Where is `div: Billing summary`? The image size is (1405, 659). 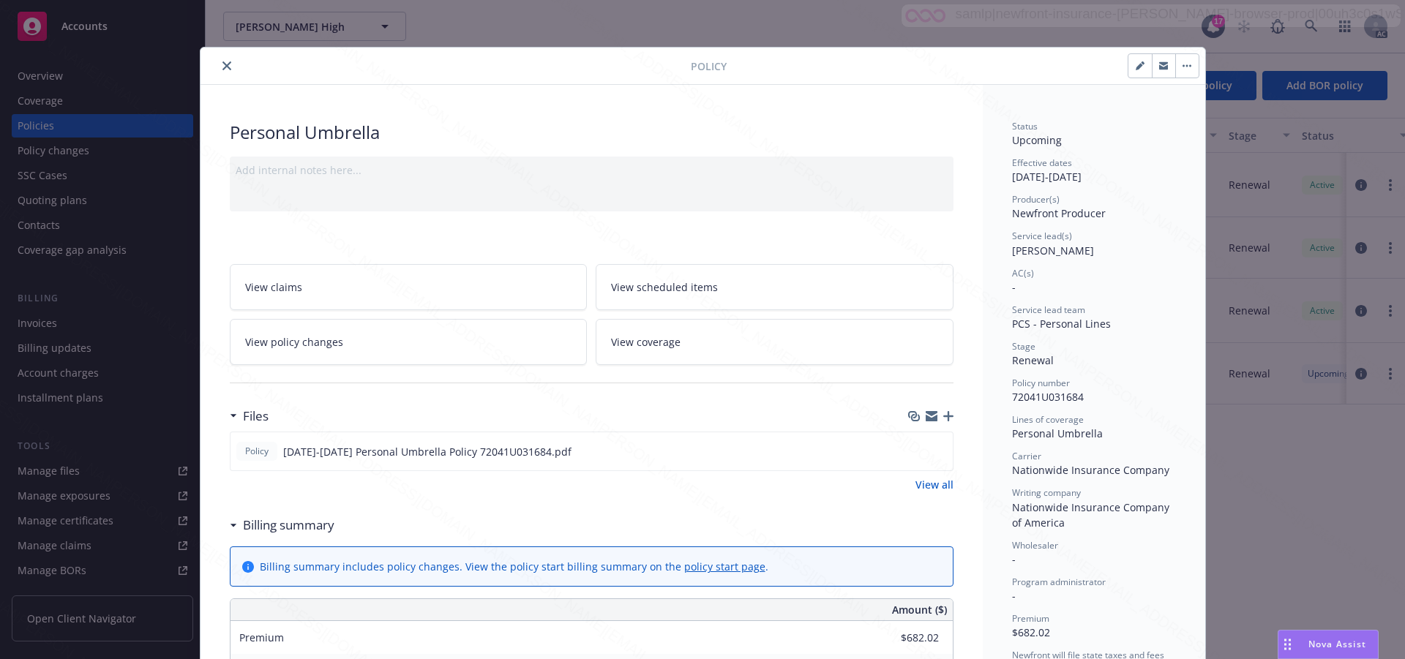
div: Billing summary is located at coordinates (282, 525).